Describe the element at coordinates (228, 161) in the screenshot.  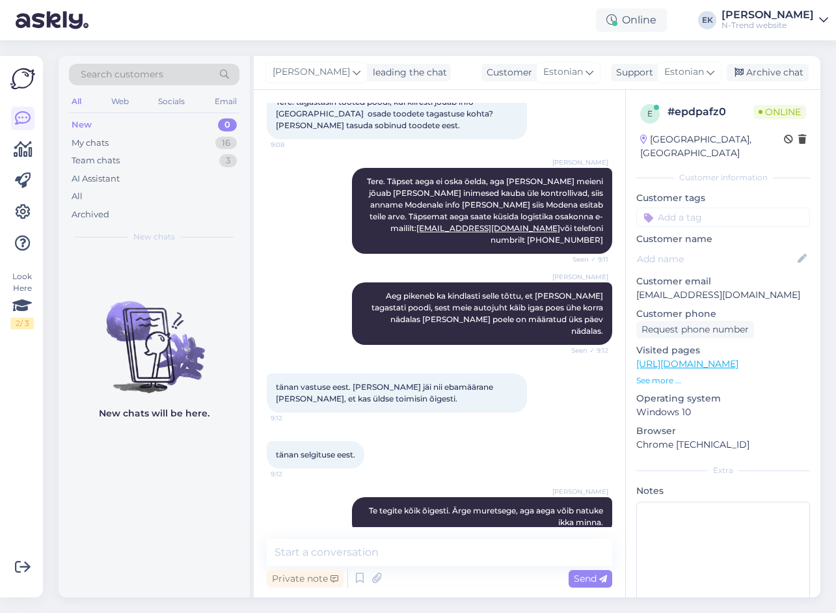
I see `div: 3` at that location.